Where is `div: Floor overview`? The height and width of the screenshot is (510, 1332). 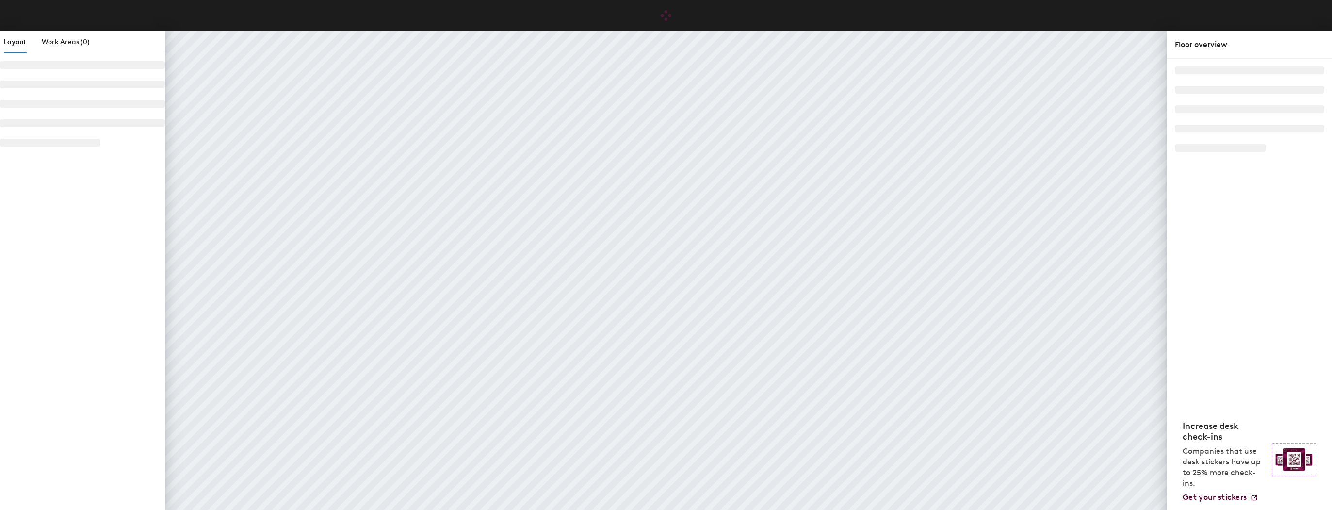
div: Floor overview is located at coordinates (1250, 45).